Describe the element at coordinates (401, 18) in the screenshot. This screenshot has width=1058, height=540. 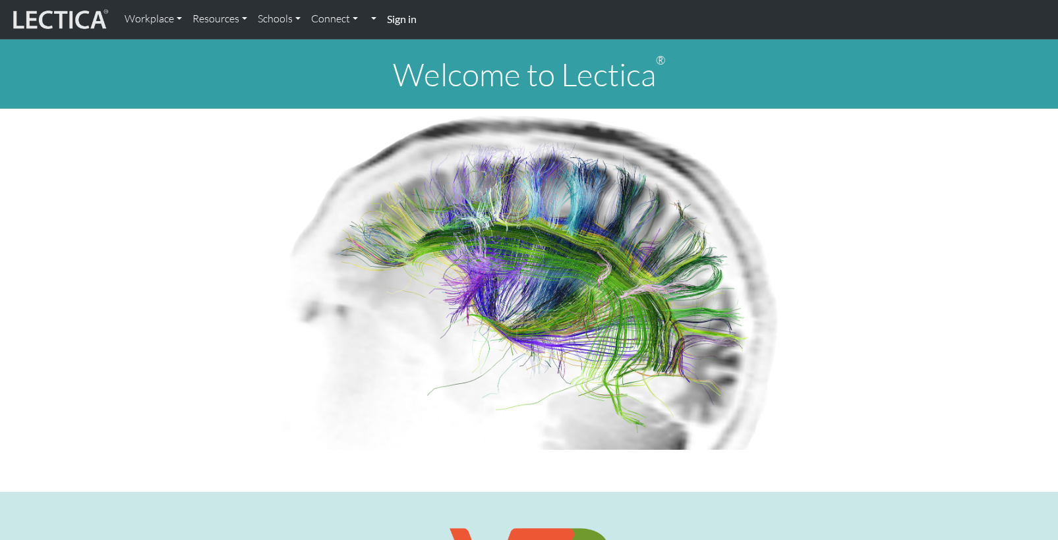
I see `strong: Sign in` at that location.